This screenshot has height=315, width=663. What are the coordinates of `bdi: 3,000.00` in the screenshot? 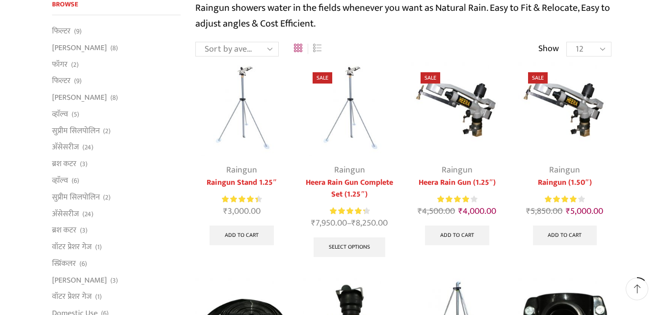 It's located at (242, 211).